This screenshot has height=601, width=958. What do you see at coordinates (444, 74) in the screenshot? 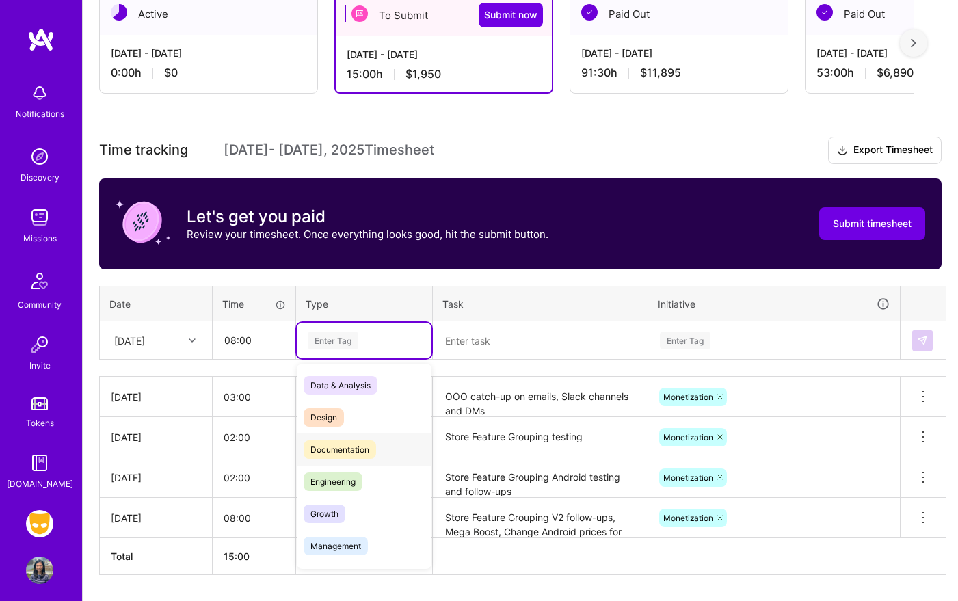
I see `div: 15:00 h` at bounding box center [444, 74].